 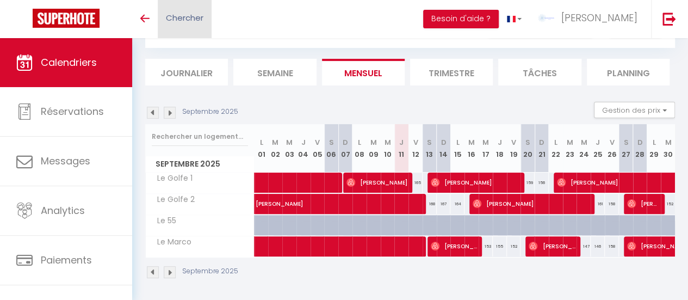 What do you see at coordinates (628, 72) in the screenshot?
I see `li: Planning` at bounding box center [628, 72].